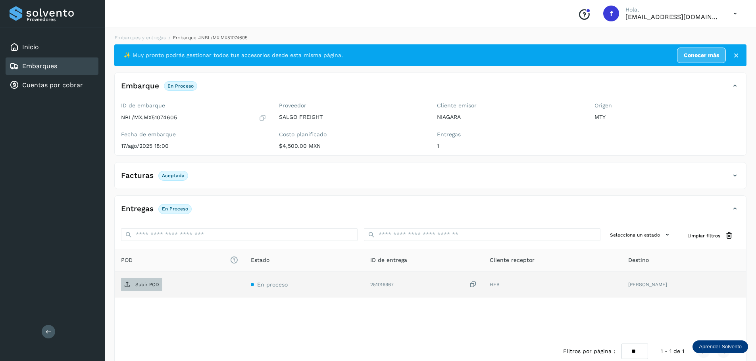 The height and width of the screenshot is (361, 756). What do you see at coordinates (509, 117) in the screenshot?
I see `p: NIAGARA` at bounding box center [509, 117].